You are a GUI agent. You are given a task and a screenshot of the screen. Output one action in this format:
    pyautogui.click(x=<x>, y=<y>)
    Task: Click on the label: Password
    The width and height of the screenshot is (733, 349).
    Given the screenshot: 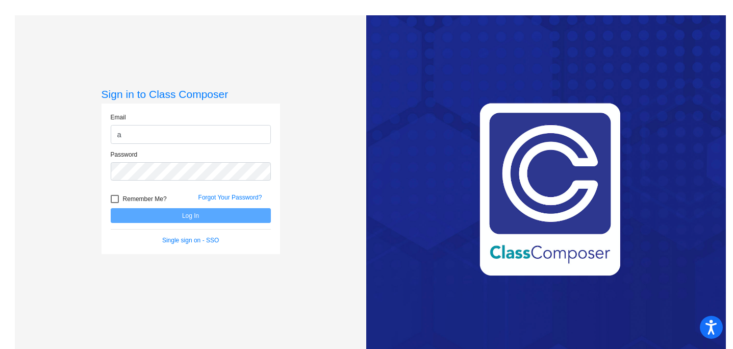 What is the action you would take?
    pyautogui.click(x=124, y=155)
    